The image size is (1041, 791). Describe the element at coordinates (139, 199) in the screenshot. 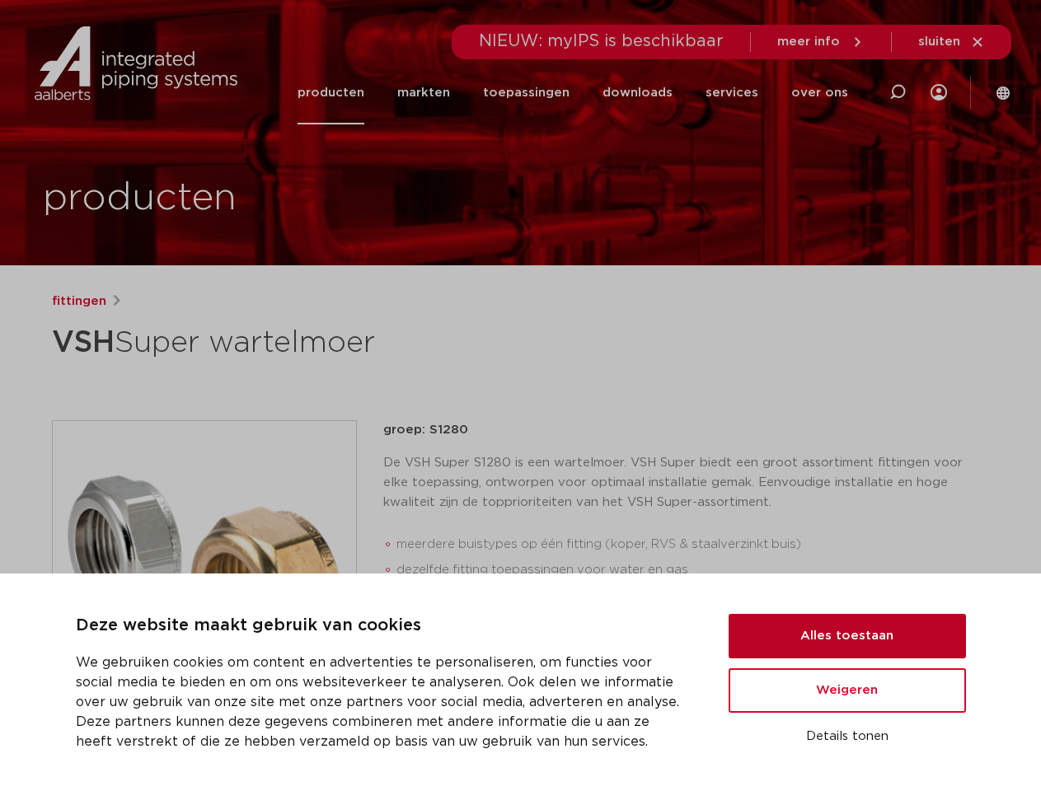

I see `h1: producten` at that location.